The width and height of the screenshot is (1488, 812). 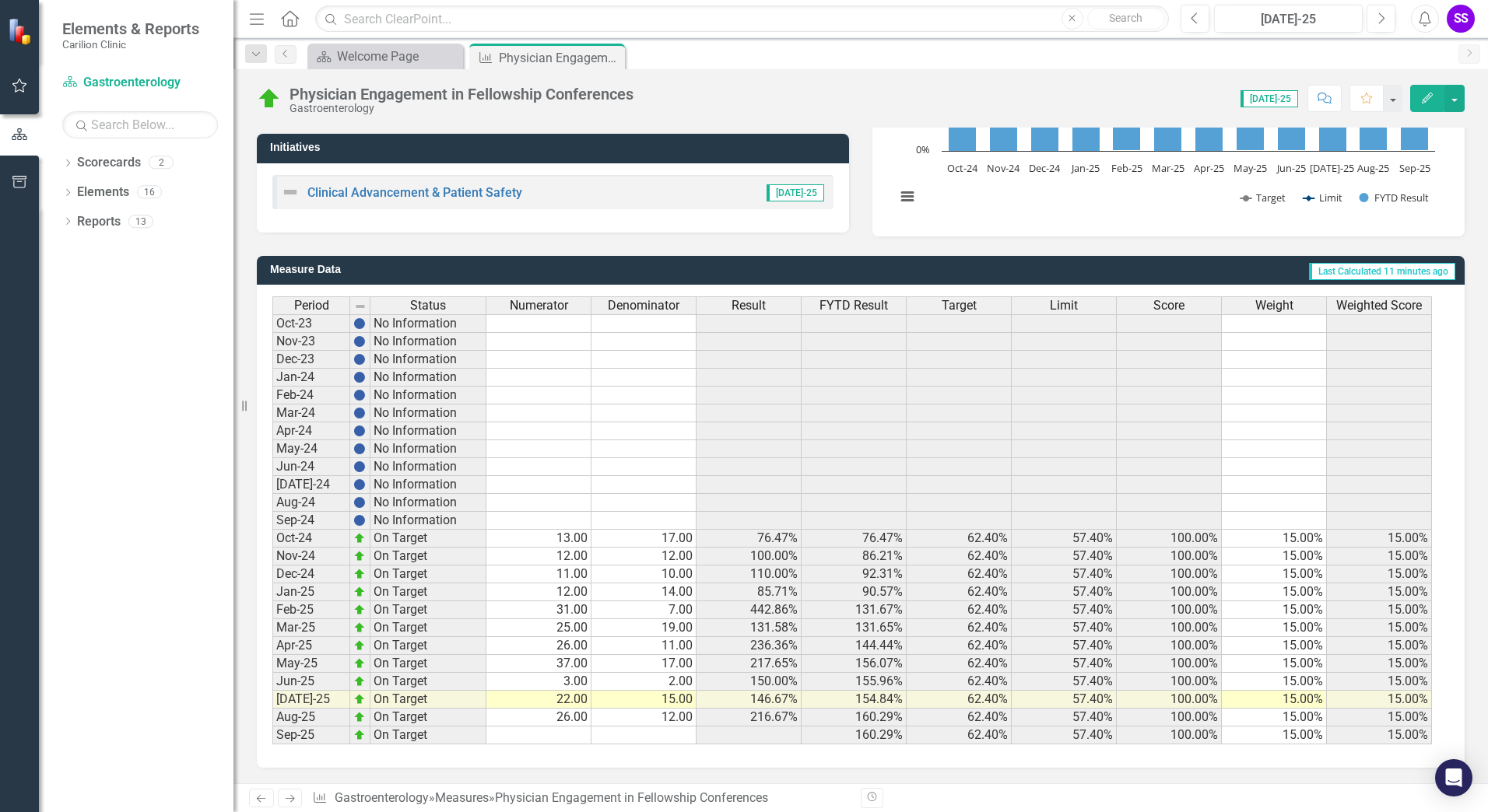 I want to click on text: Aug-25, so click(x=1373, y=168).